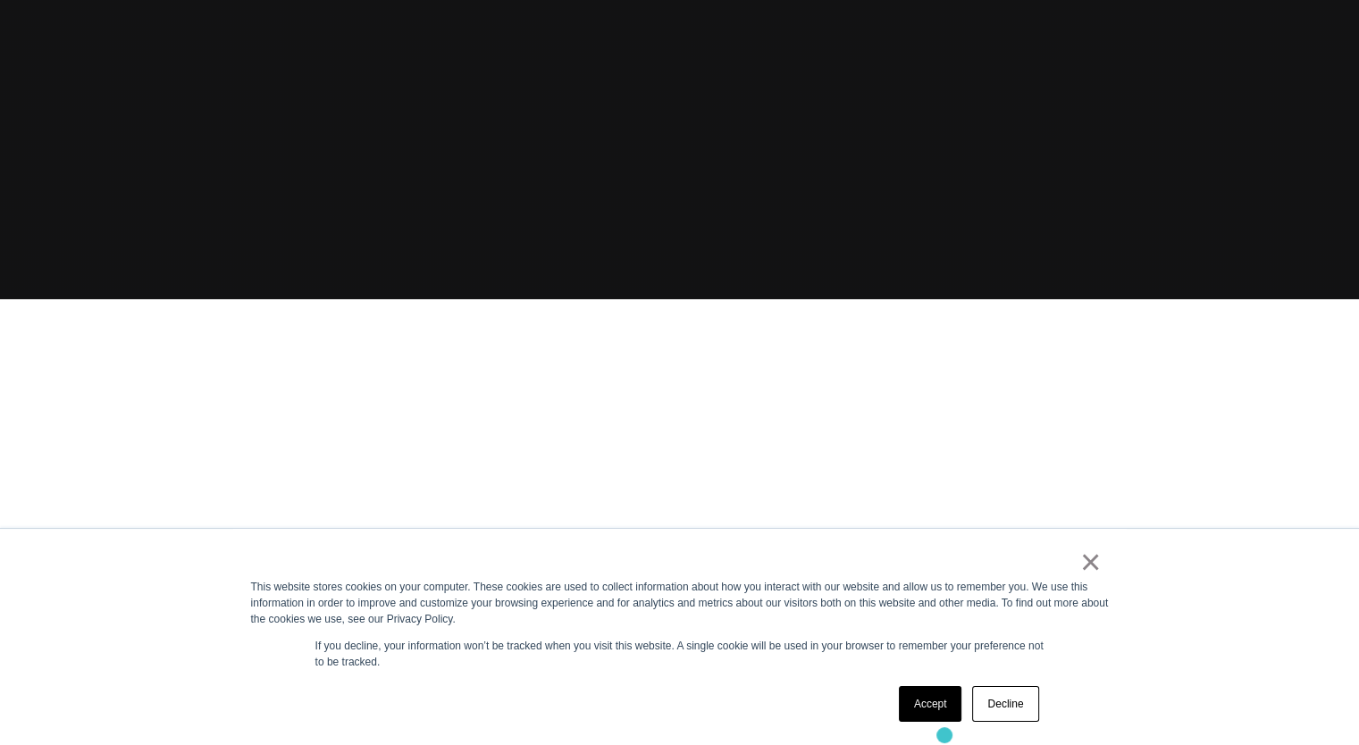 Image resolution: width=1359 pixels, height=745 pixels. I want to click on a: Creative, so click(177, 556).